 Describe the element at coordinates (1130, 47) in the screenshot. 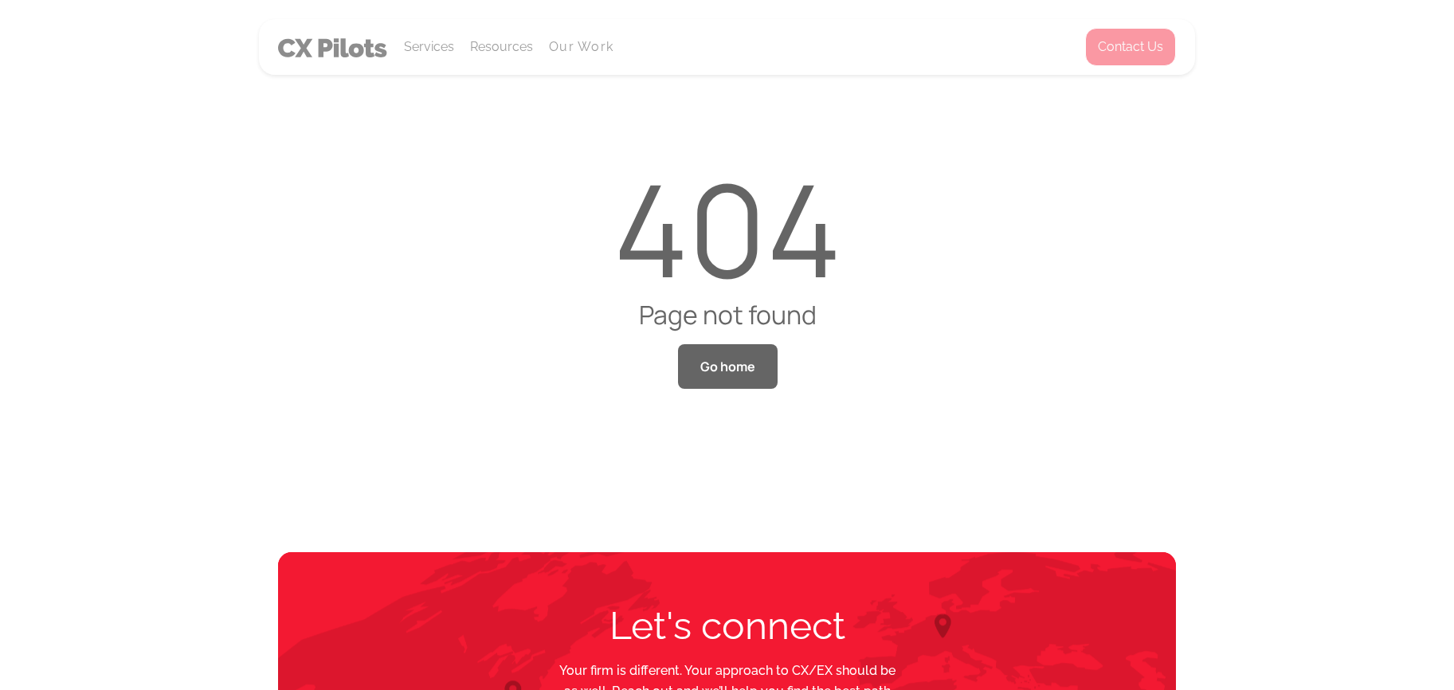

I see `a: Contact Us` at that location.